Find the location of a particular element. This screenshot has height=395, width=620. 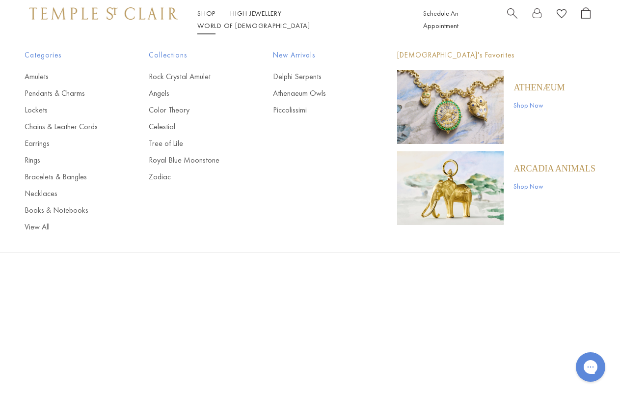

a: Tree of Life is located at coordinates (191, 143).